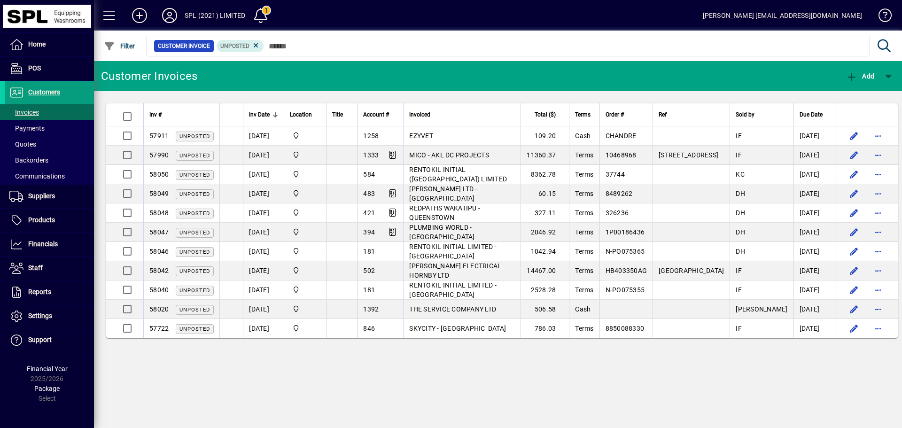 This screenshot has height=428, width=902. I want to click on span: Financials, so click(43, 244).